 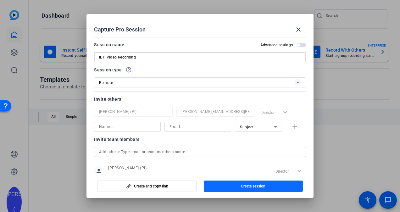 I want to click on span: Create session, so click(x=253, y=186).